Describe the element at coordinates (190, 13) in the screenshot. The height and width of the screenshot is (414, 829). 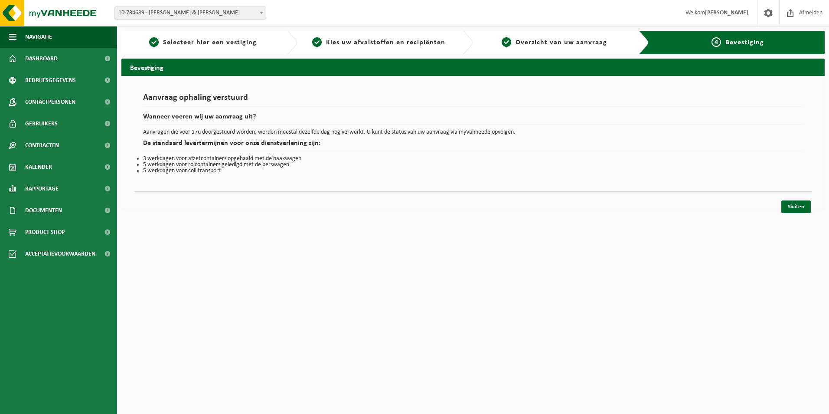
I see `span: 10-734689 - ROGER & ROGER - MOUSCRON` at that location.